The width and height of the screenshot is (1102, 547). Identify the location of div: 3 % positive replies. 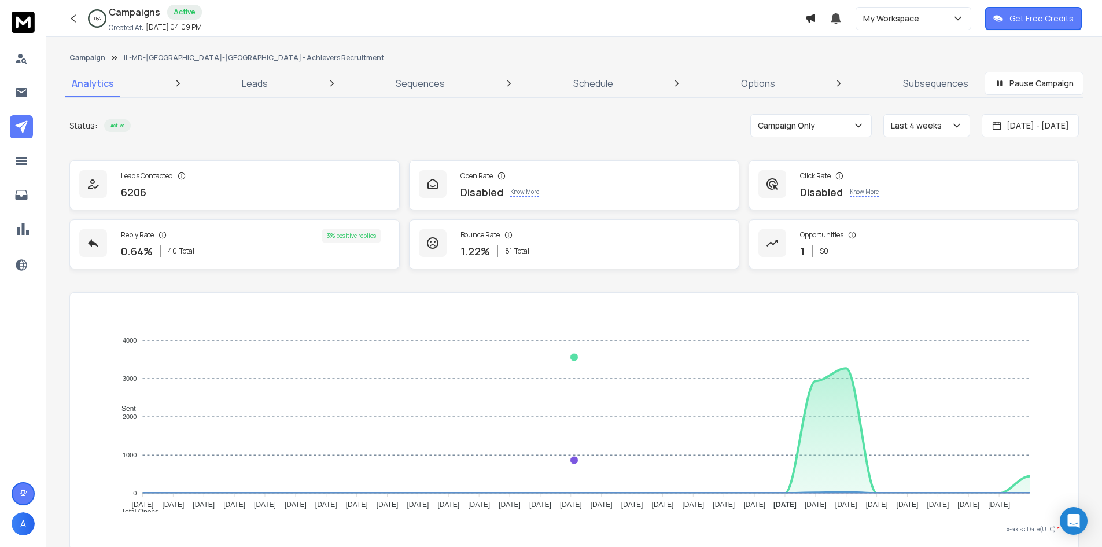
(351, 235).